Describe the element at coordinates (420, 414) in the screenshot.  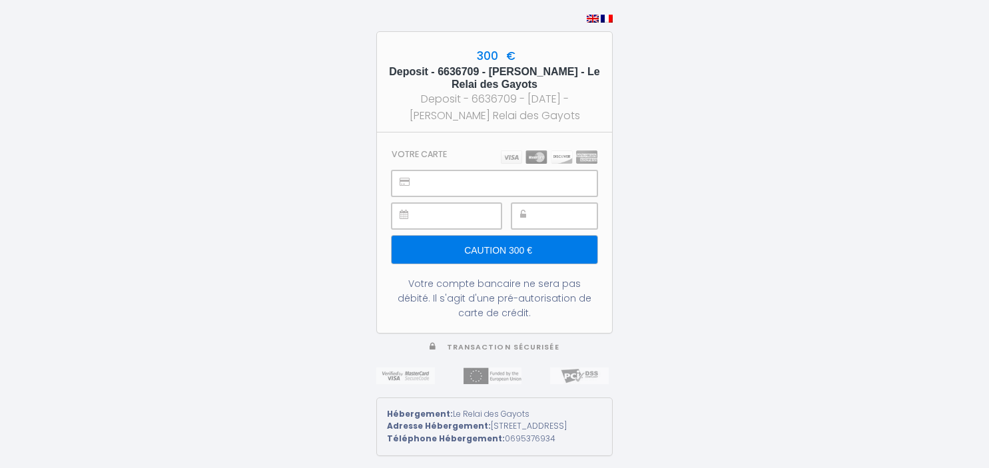
I see `strong: Hébergement:` at that location.